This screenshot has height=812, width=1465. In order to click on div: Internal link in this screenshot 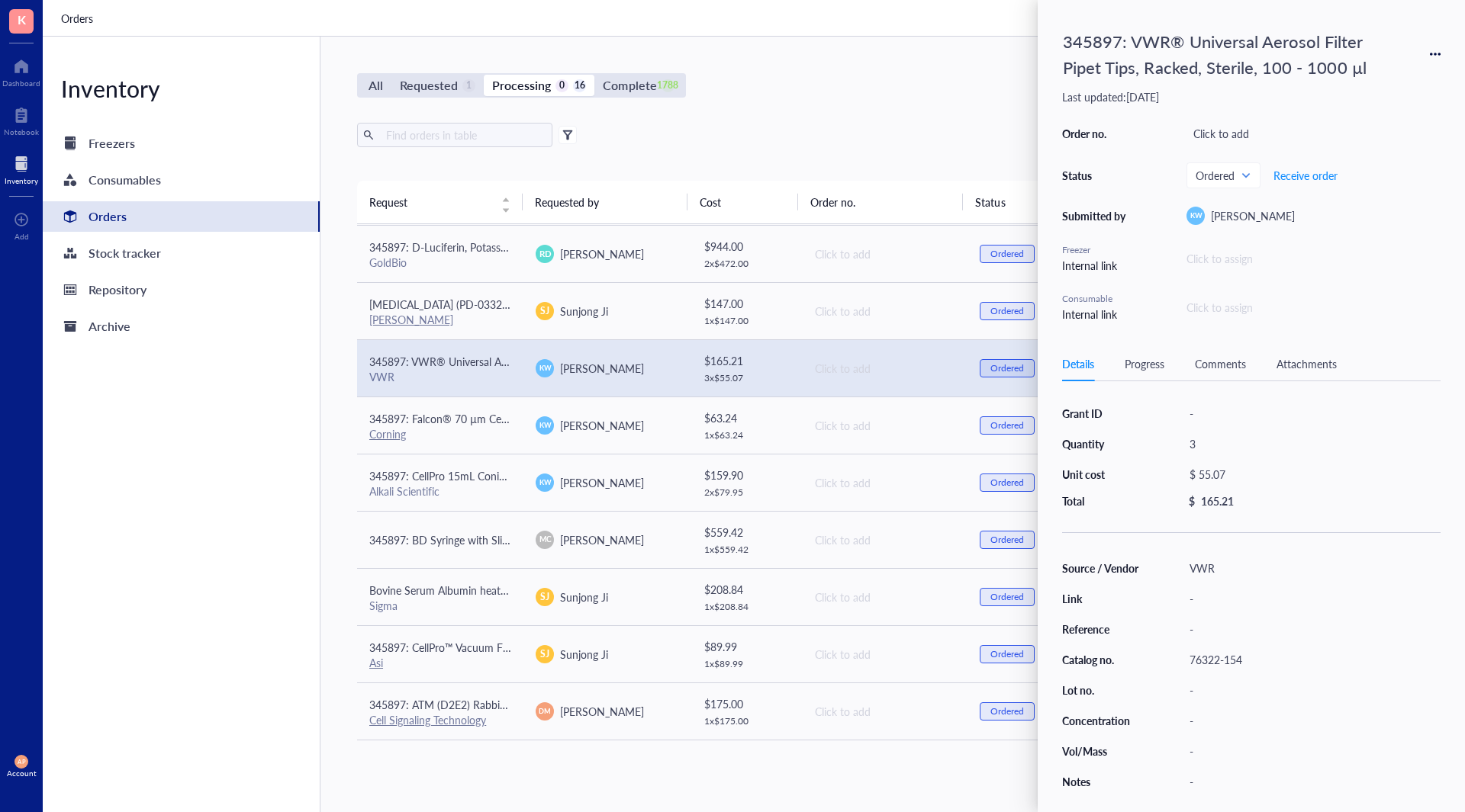, I will do `click(1096, 265)`.